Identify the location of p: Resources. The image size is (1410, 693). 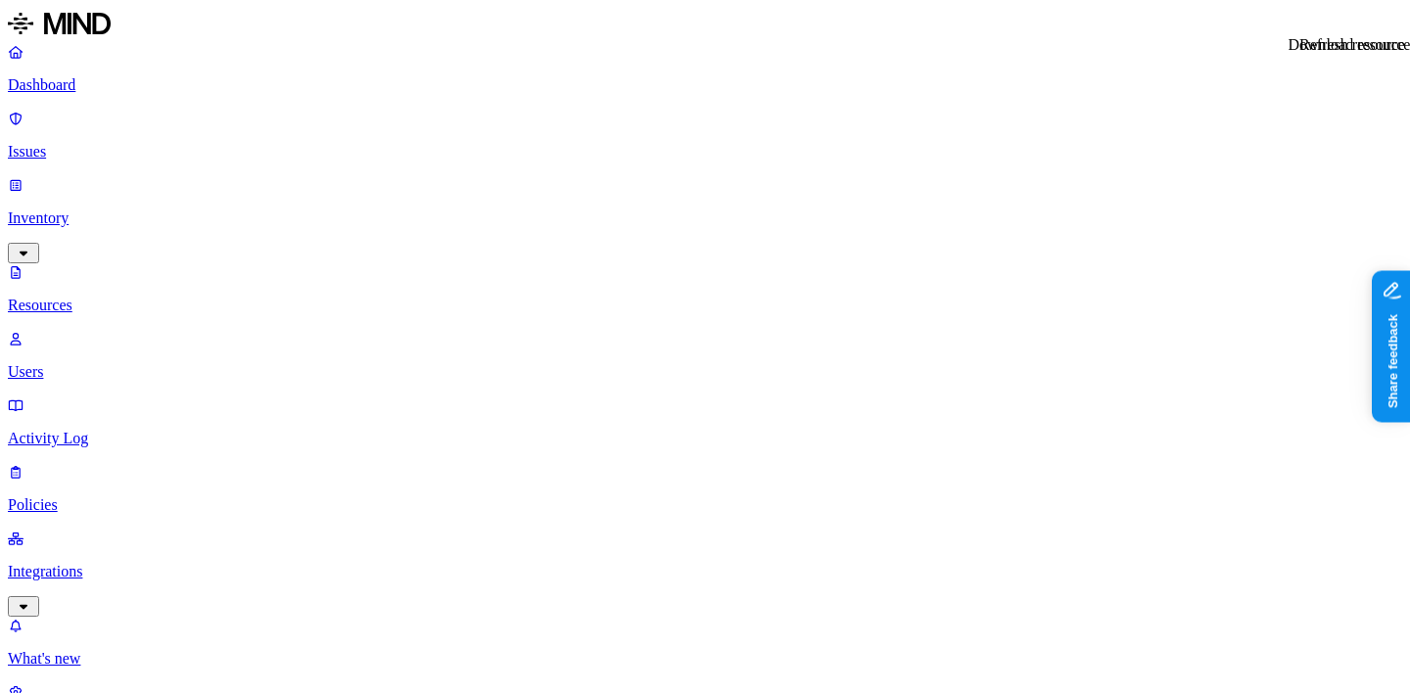
(705, 305).